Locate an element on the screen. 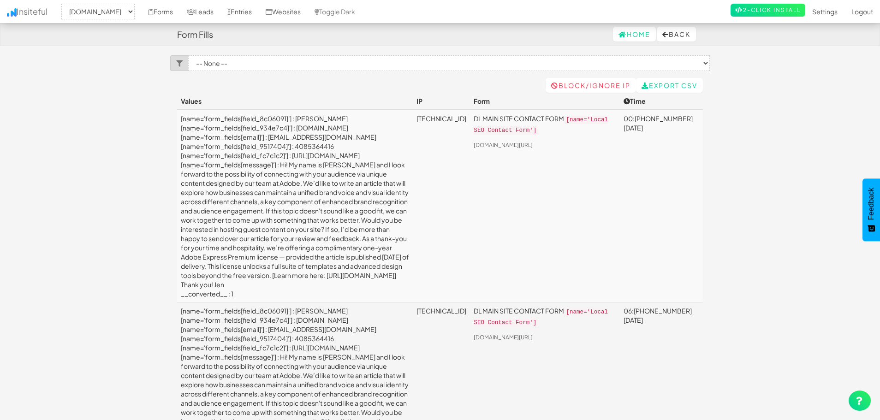 The width and height of the screenshot is (880, 420). th: Form is located at coordinates (545, 101).